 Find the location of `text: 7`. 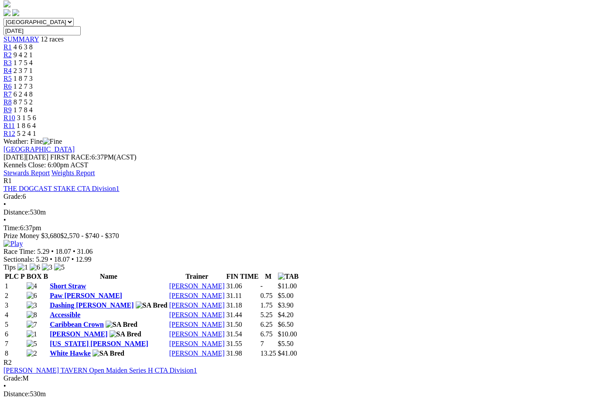

text: 7 is located at coordinates (262, 343).